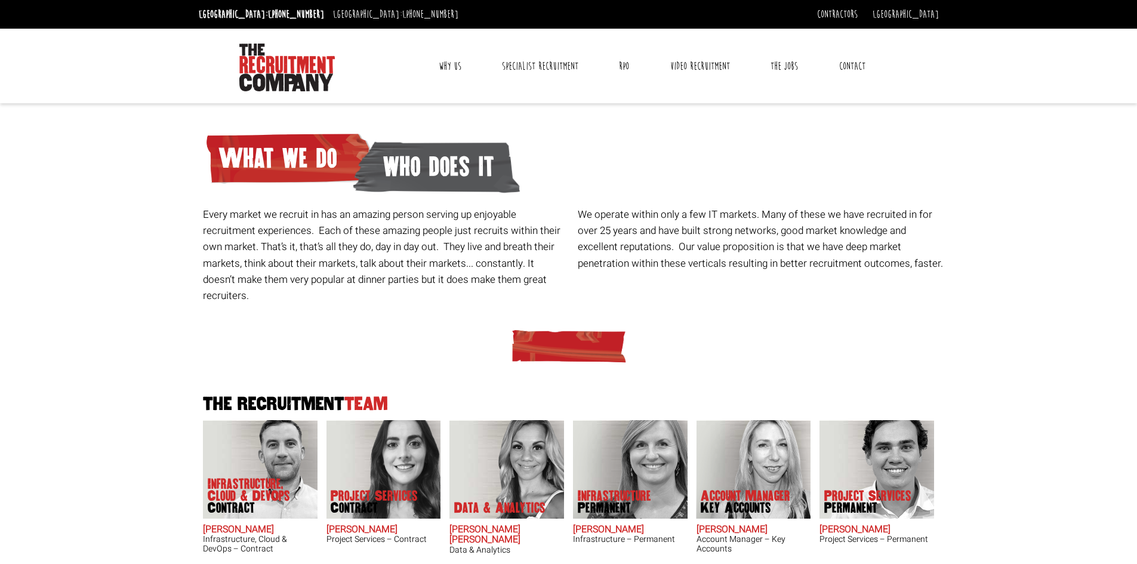 This screenshot has width=1137, height=564. What do you see at coordinates (507, 469) in the screenshot?
I see `img: Anna-Maria Julie does Data & Analytics` at bounding box center [507, 469].